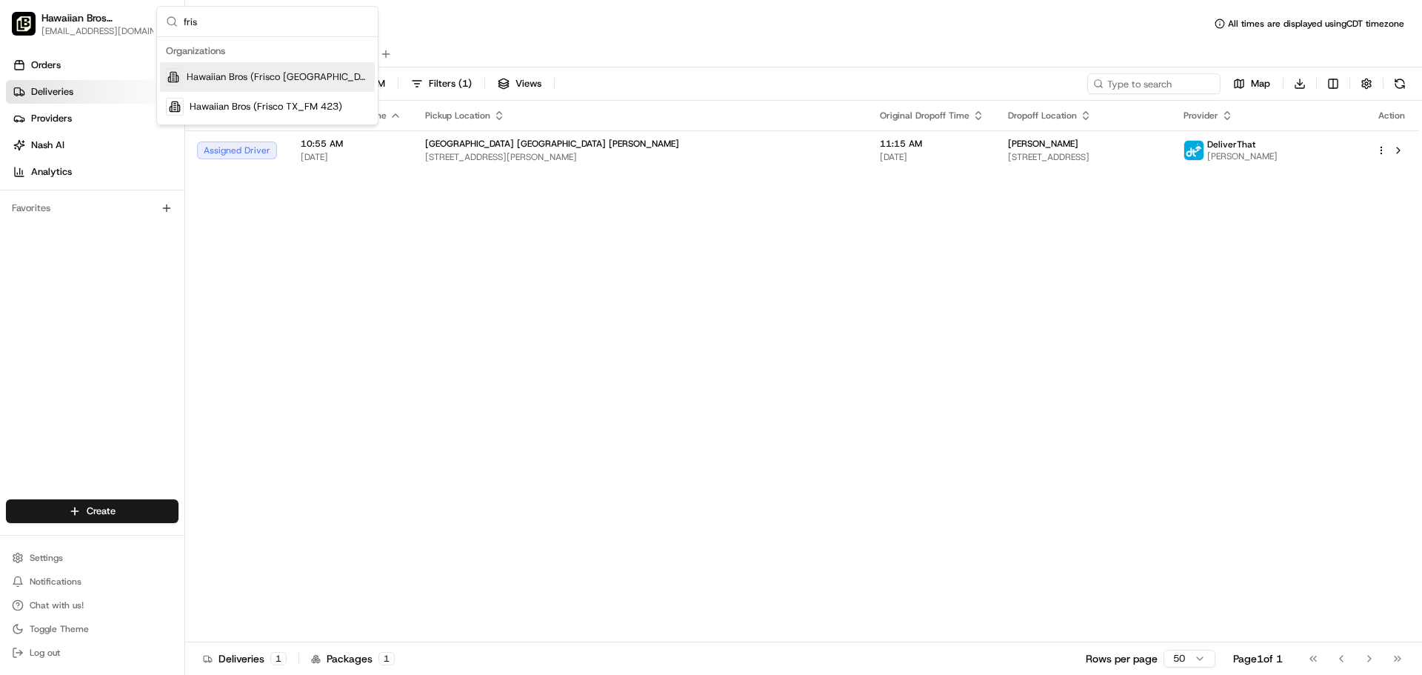  Describe the element at coordinates (64, 222) in the screenshot. I see `a: 📗Knowledge Base` at that location.